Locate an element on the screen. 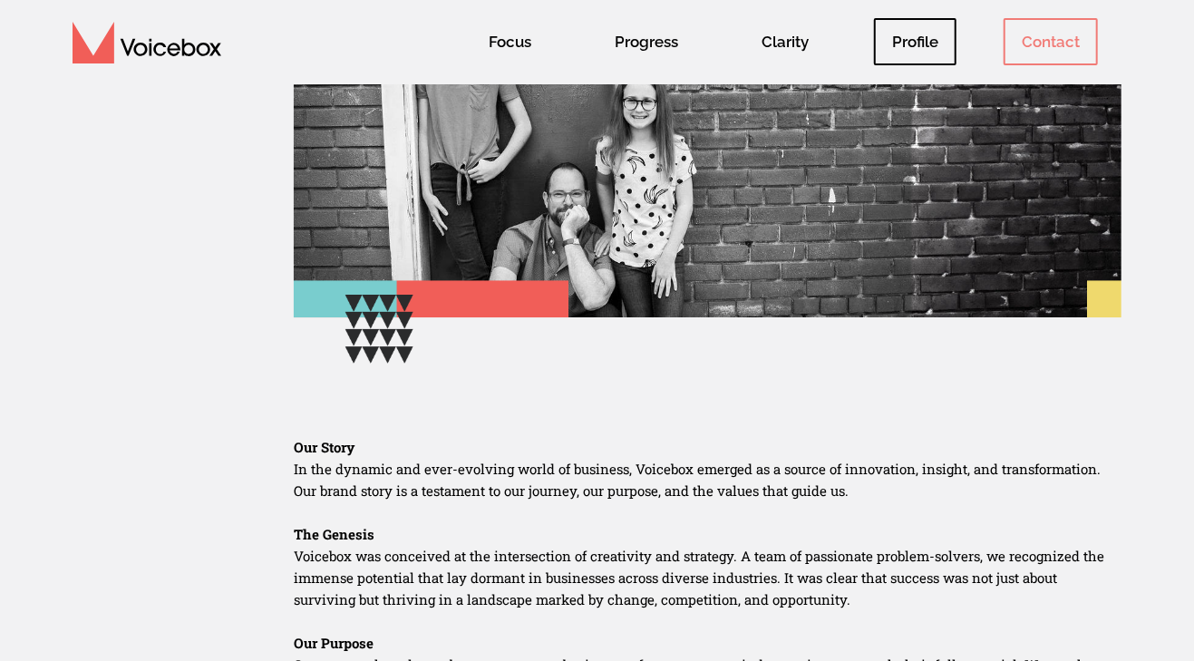 This screenshot has height=661, width=1194. strong: Our Purpose is located at coordinates (333, 643).